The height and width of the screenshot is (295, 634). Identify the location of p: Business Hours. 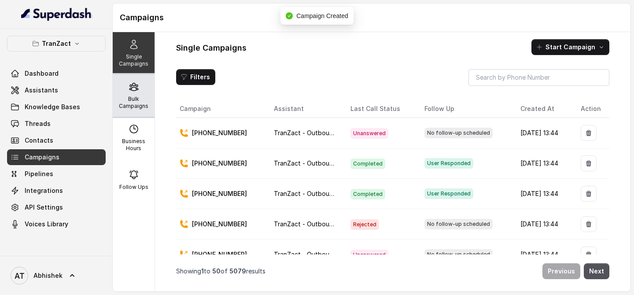
(133, 145).